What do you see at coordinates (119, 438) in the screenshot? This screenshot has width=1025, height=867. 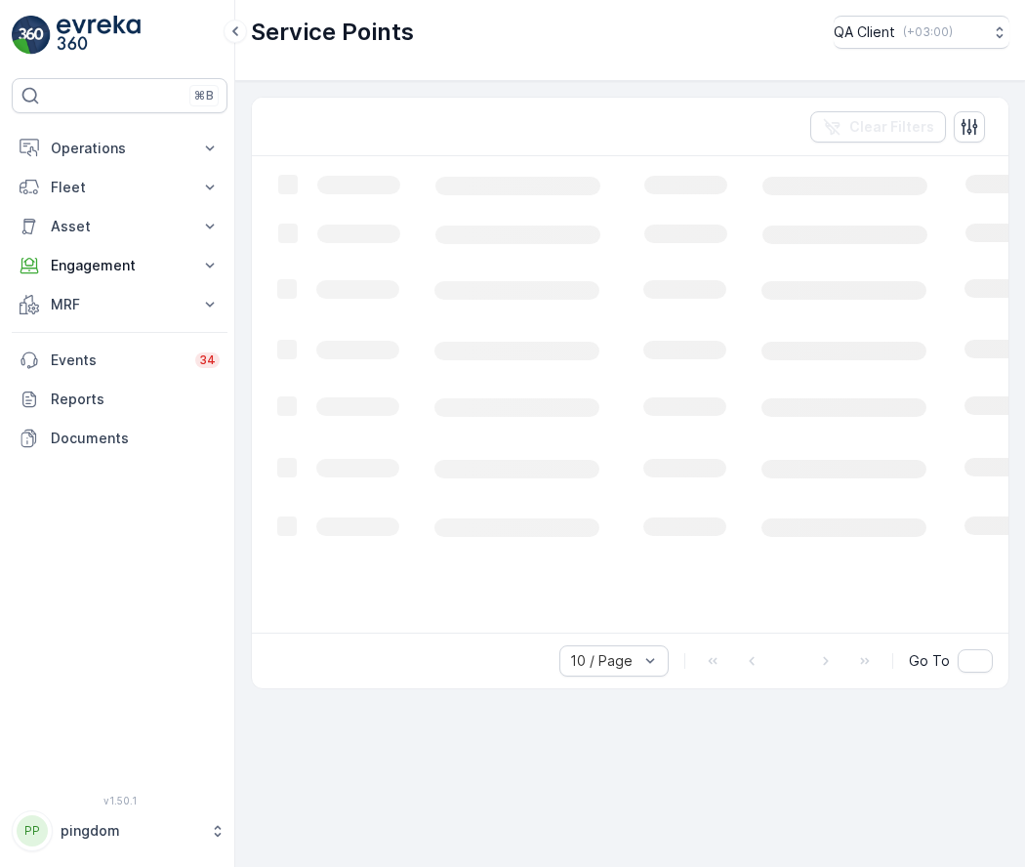 I see `a: Documents` at bounding box center [119, 438].